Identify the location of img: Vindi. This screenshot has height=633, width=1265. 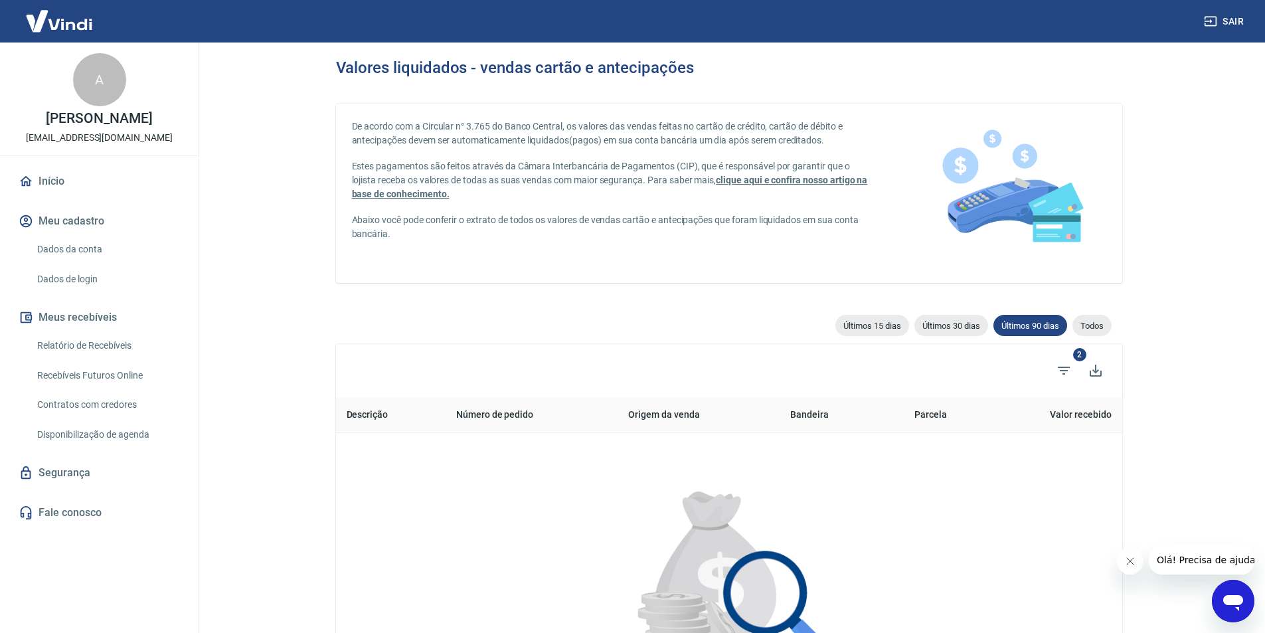
(59, 21).